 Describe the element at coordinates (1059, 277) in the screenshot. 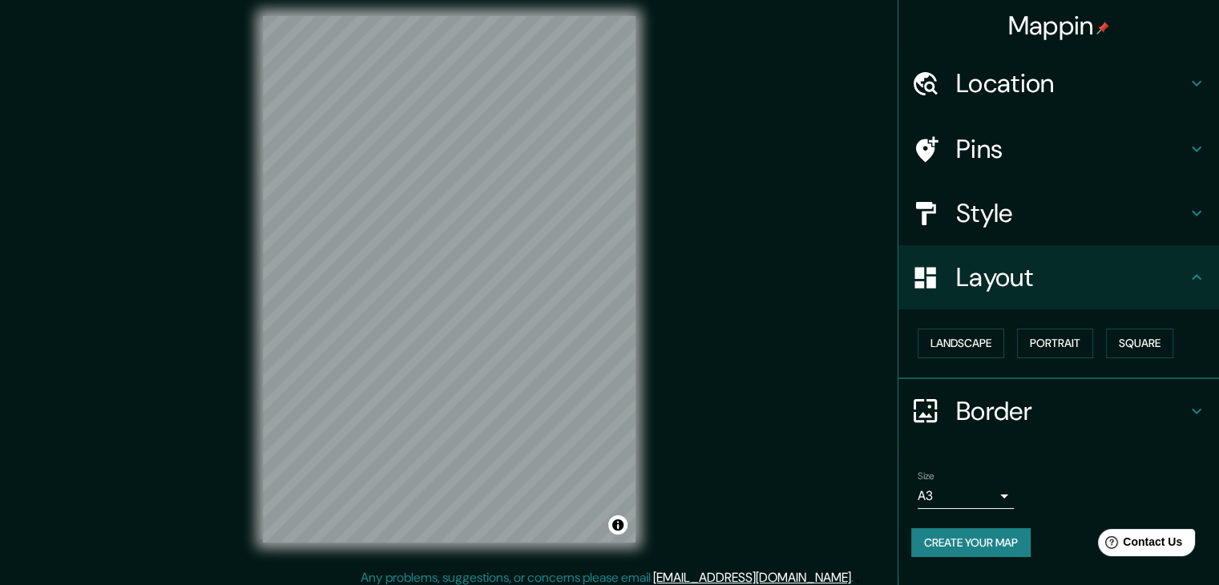

I see `div: Layout` at that location.